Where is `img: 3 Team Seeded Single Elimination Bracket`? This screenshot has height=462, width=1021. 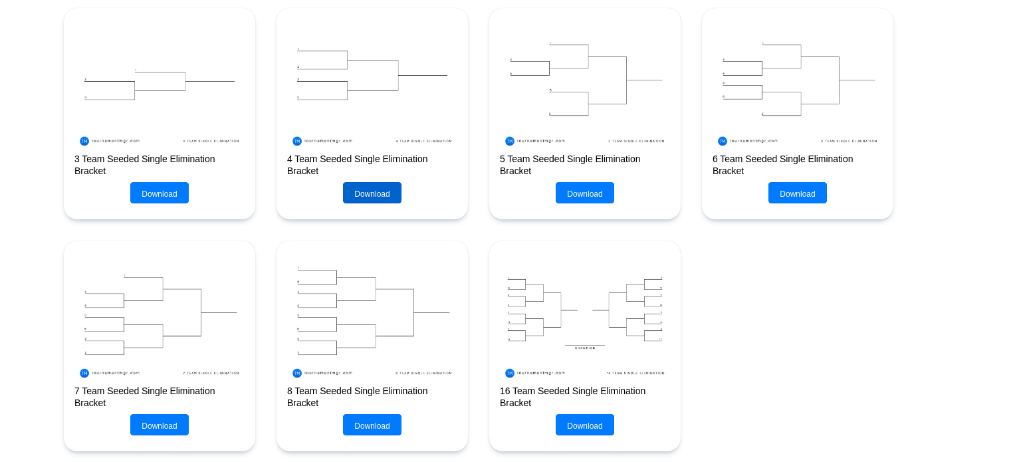 img: 3 Team Seeded Single Elimination Bracket is located at coordinates (160, 84).